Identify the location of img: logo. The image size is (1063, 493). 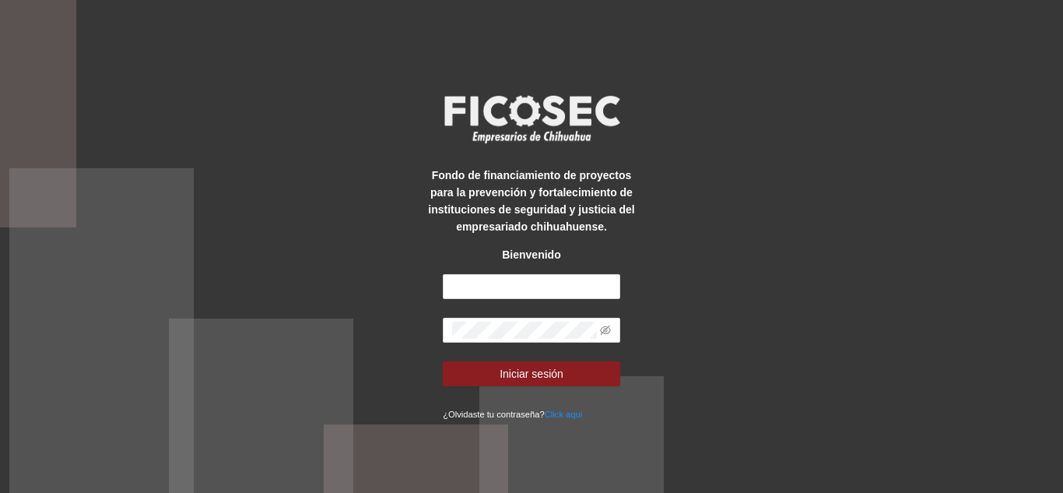
(532, 119).